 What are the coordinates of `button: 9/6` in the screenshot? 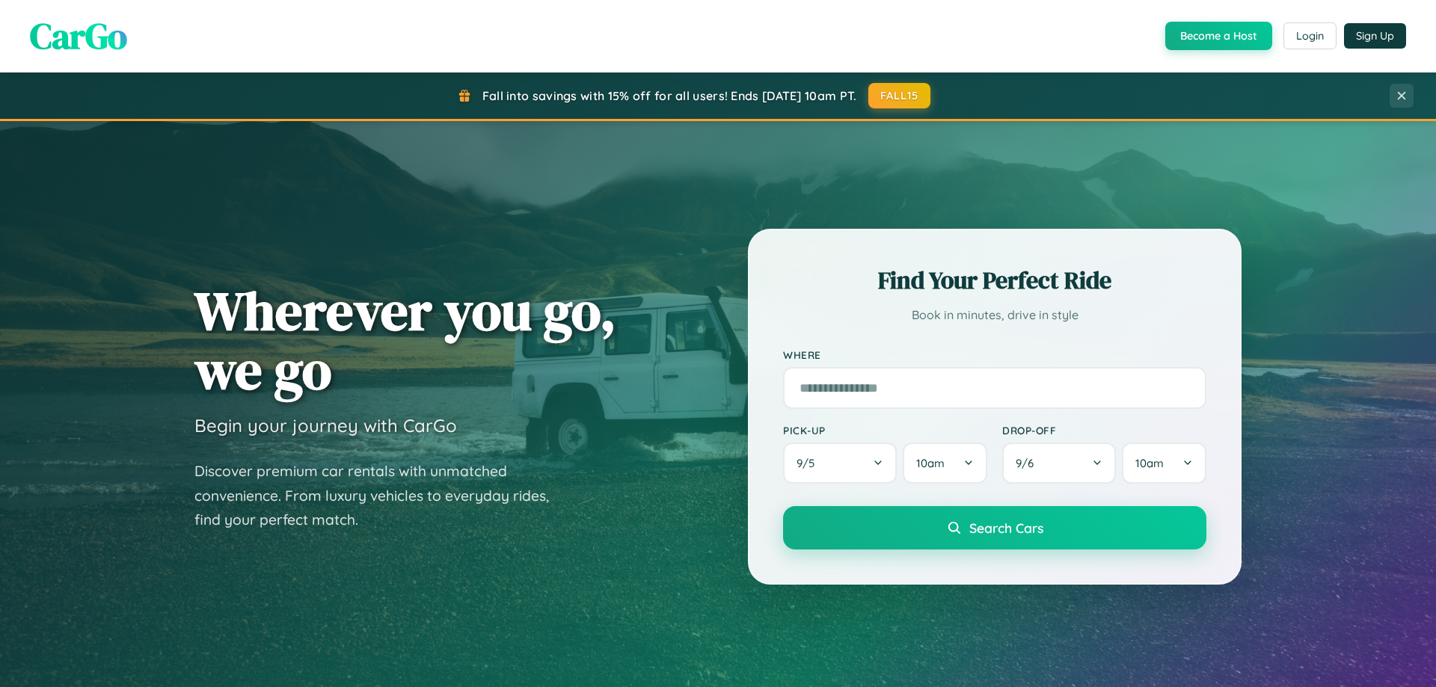 It's located at (1059, 463).